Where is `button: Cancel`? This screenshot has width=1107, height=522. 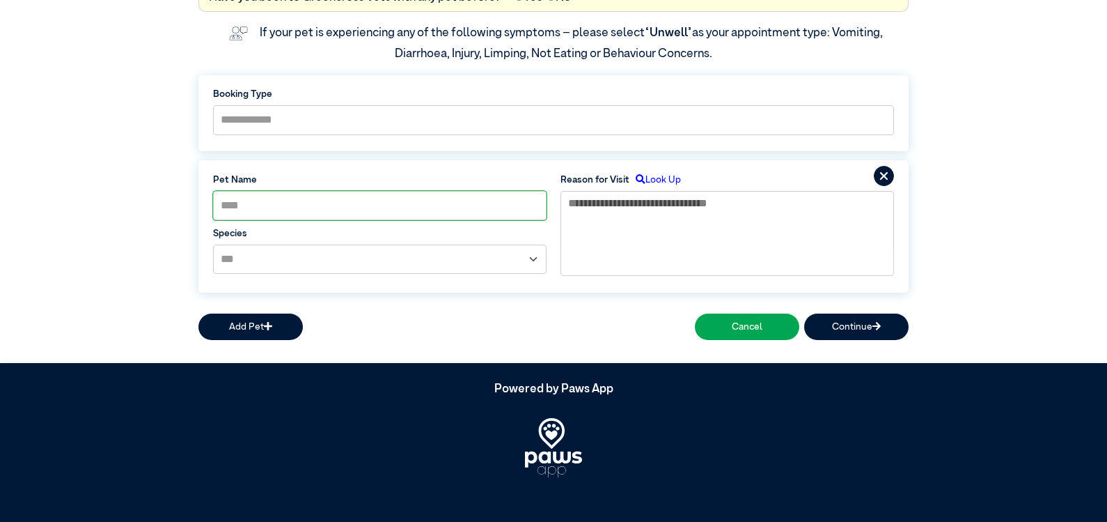 button: Cancel is located at coordinates (747, 326).